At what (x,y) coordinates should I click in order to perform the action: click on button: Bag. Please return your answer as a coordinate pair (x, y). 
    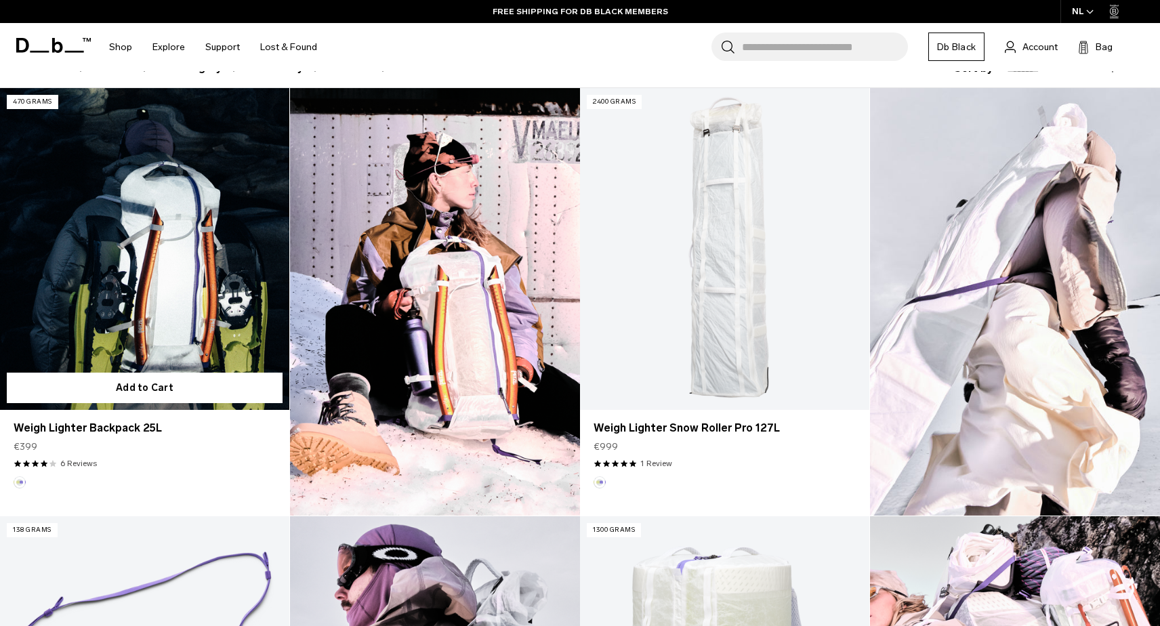
    Looking at the image, I should click on (1095, 47).